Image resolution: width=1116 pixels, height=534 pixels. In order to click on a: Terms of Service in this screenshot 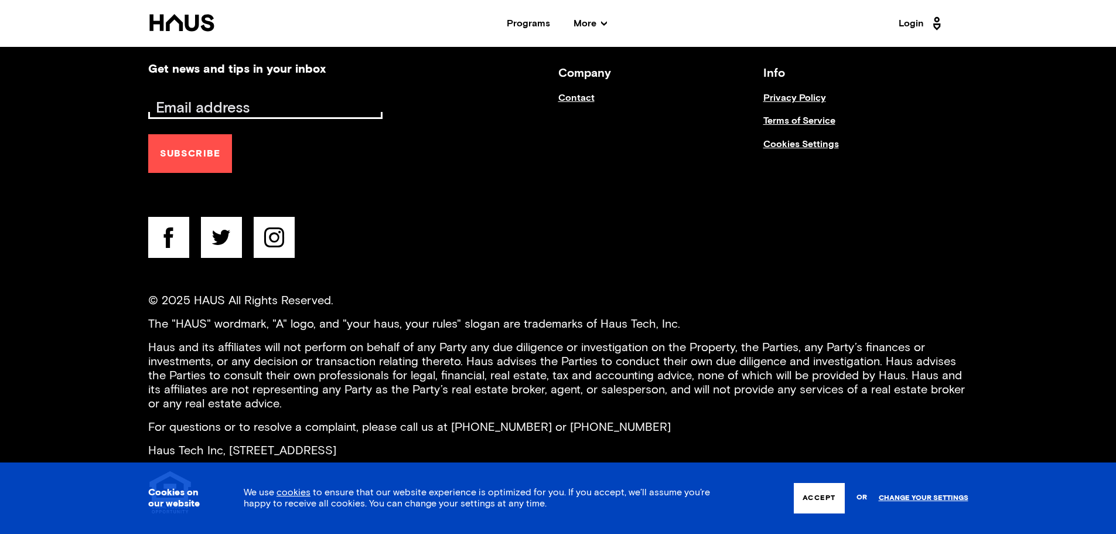, I will do `click(866, 127)`.